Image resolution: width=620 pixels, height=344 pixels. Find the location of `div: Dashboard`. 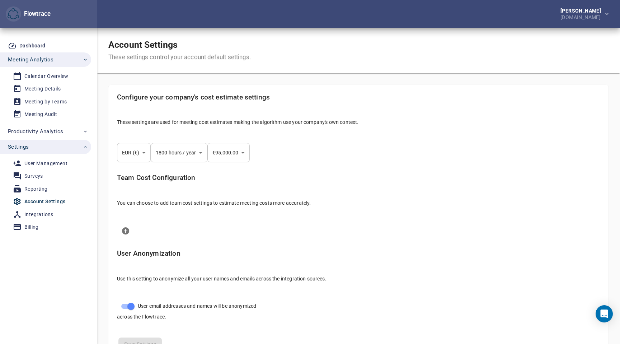

div: Dashboard is located at coordinates (32, 46).